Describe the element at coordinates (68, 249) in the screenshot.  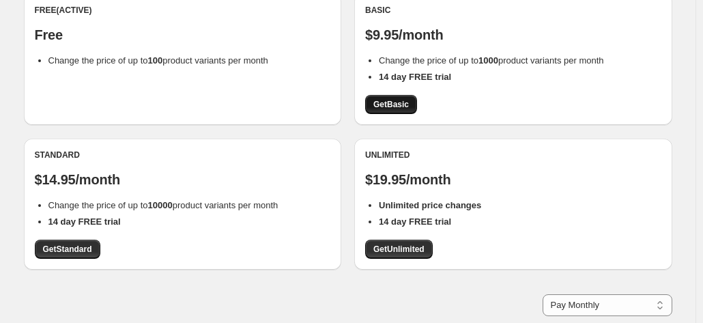
I see `span: Get Standard` at that location.